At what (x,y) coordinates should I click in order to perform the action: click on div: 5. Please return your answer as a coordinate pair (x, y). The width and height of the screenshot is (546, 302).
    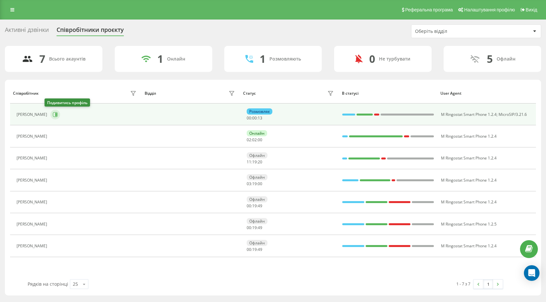
    Looking at the image, I should click on (490, 59).